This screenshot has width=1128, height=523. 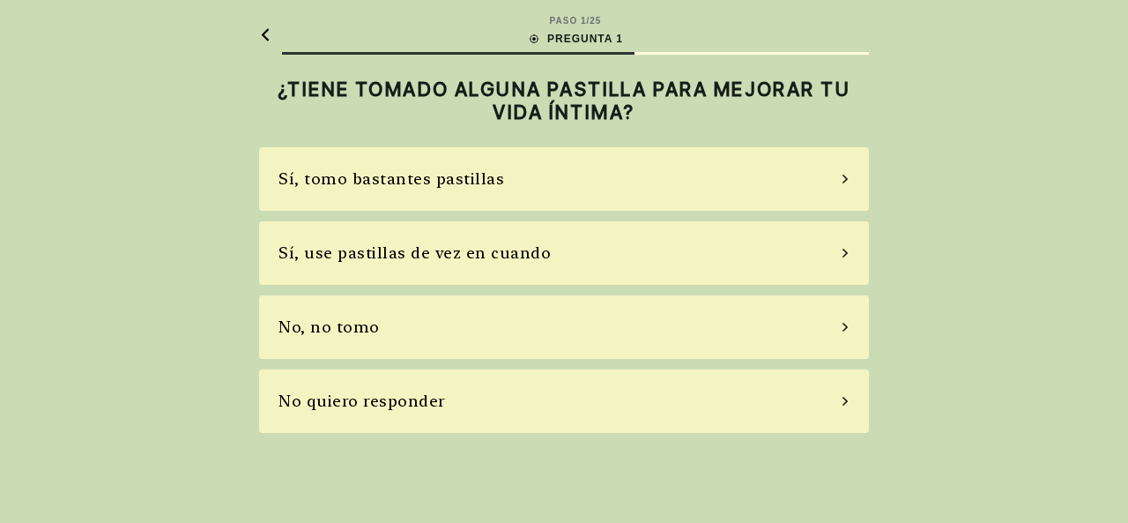 What do you see at coordinates (583, 20) in the screenshot?
I see `font: 1` at bounding box center [583, 20].